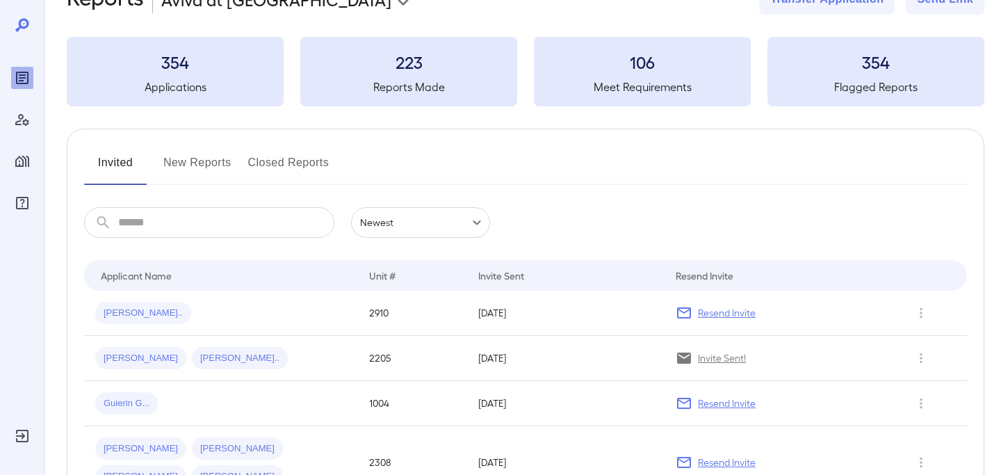 This screenshot has height=475, width=1001. What do you see at coordinates (413, 358) in the screenshot?
I see `td: 2205` at bounding box center [413, 358].